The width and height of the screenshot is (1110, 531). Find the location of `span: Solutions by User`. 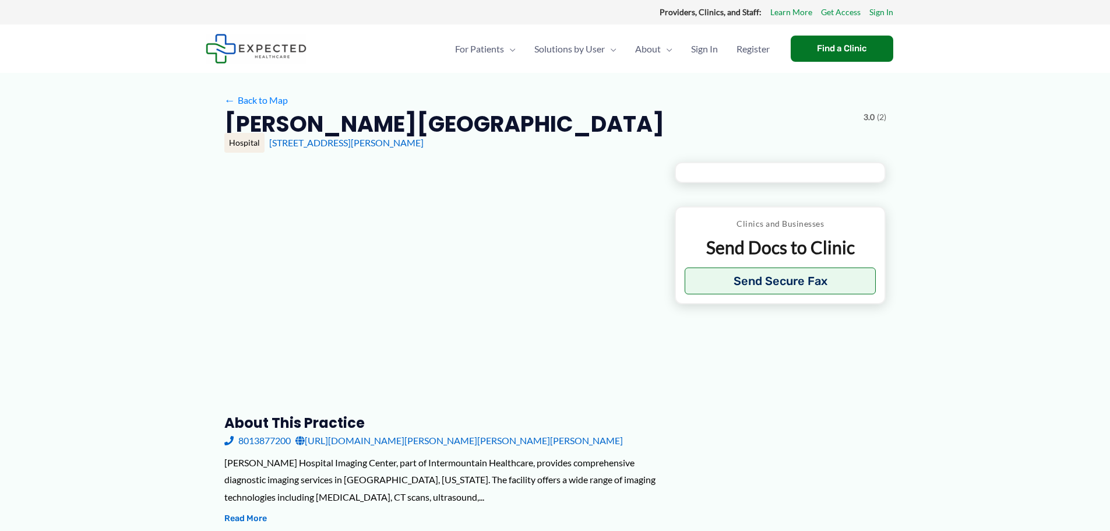

span: Solutions by User is located at coordinates (569, 49).